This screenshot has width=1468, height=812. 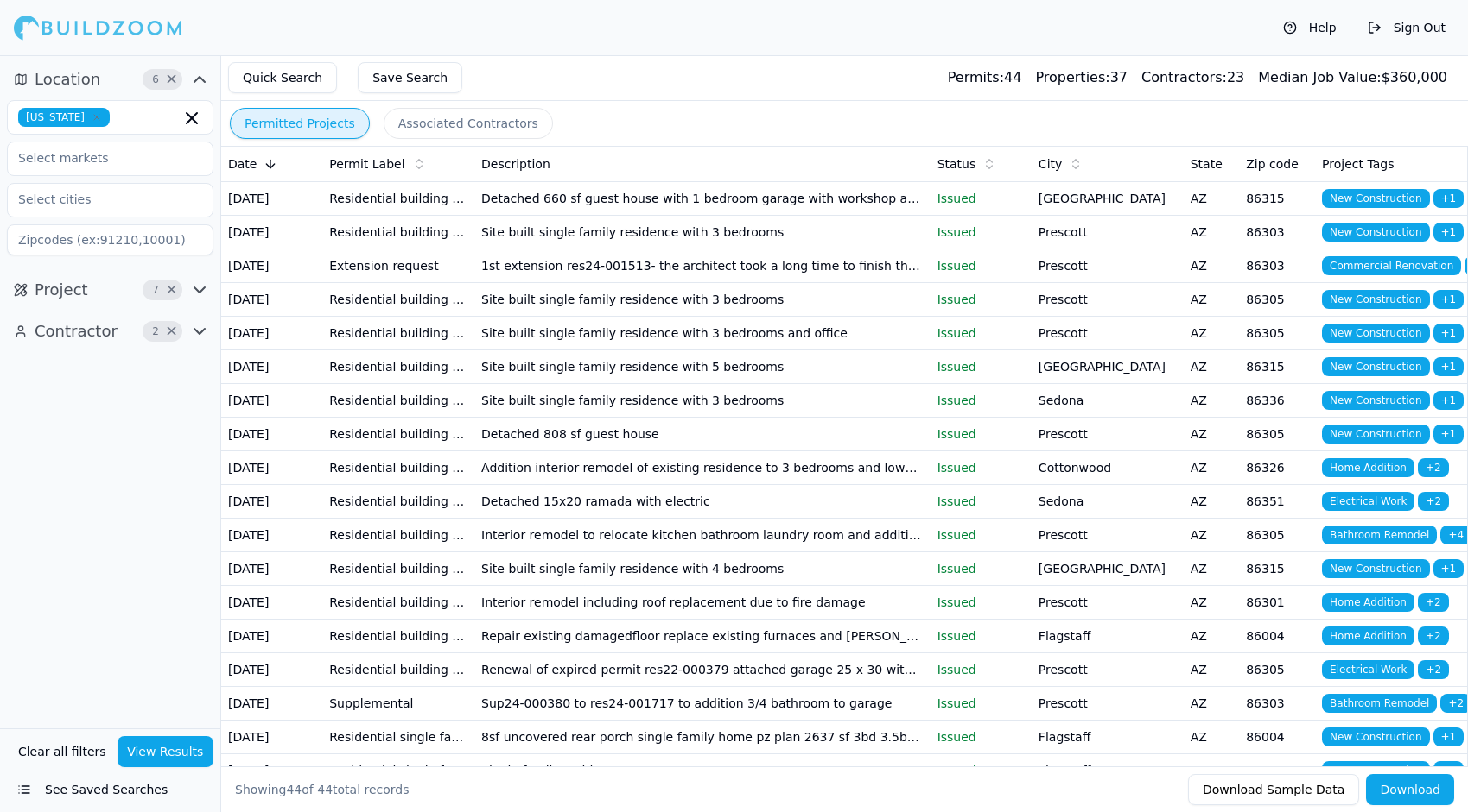 I want to click on span: Electrical Work, so click(x=1367, y=502).